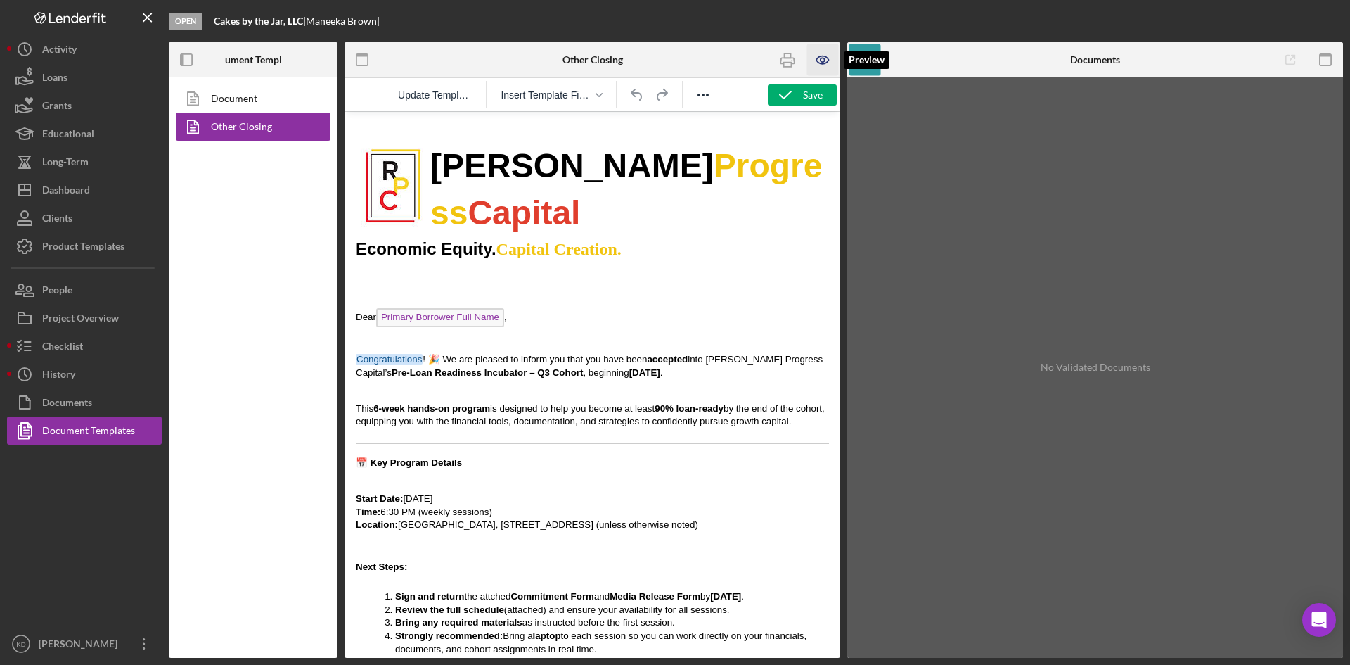  What do you see at coordinates (105, 497) in the screenshot?
I see `span: Review the full schedule` at bounding box center [105, 497].